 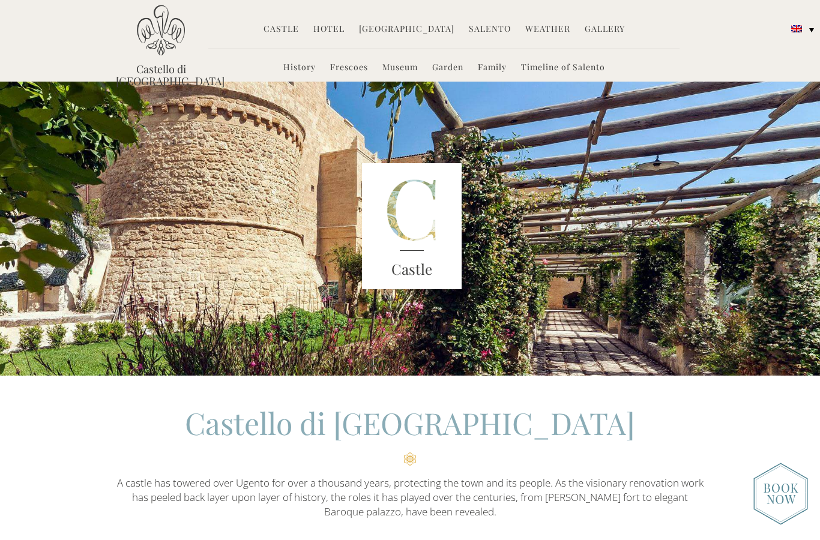 What do you see at coordinates (412, 270) in the screenshot?
I see `h3: Castle` at bounding box center [412, 270].